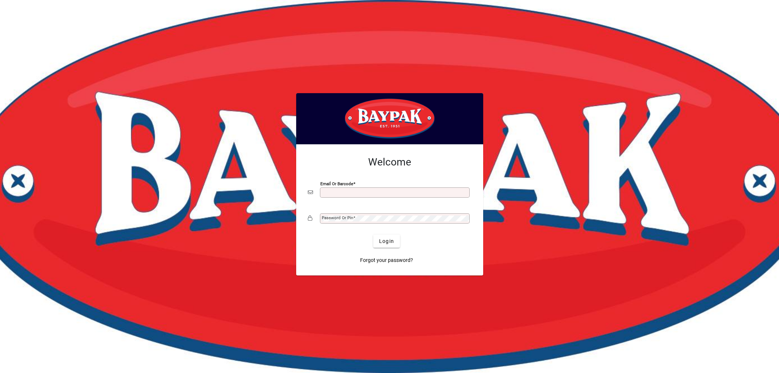 The height and width of the screenshot is (373, 779). I want to click on a: Forgot your password?, so click(386, 260).